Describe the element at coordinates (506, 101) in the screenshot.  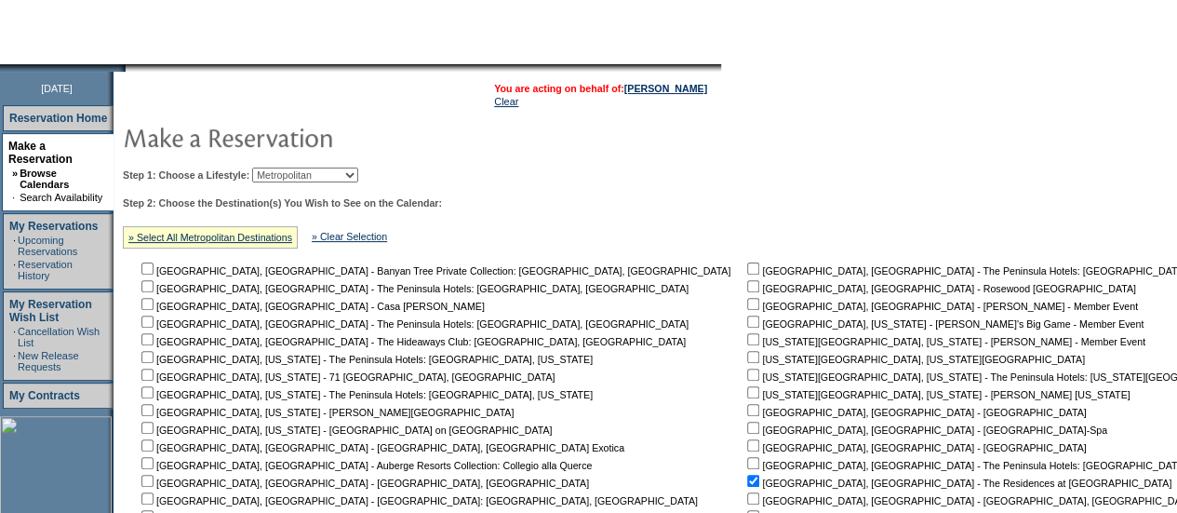
I see `a: Clear` at that location.